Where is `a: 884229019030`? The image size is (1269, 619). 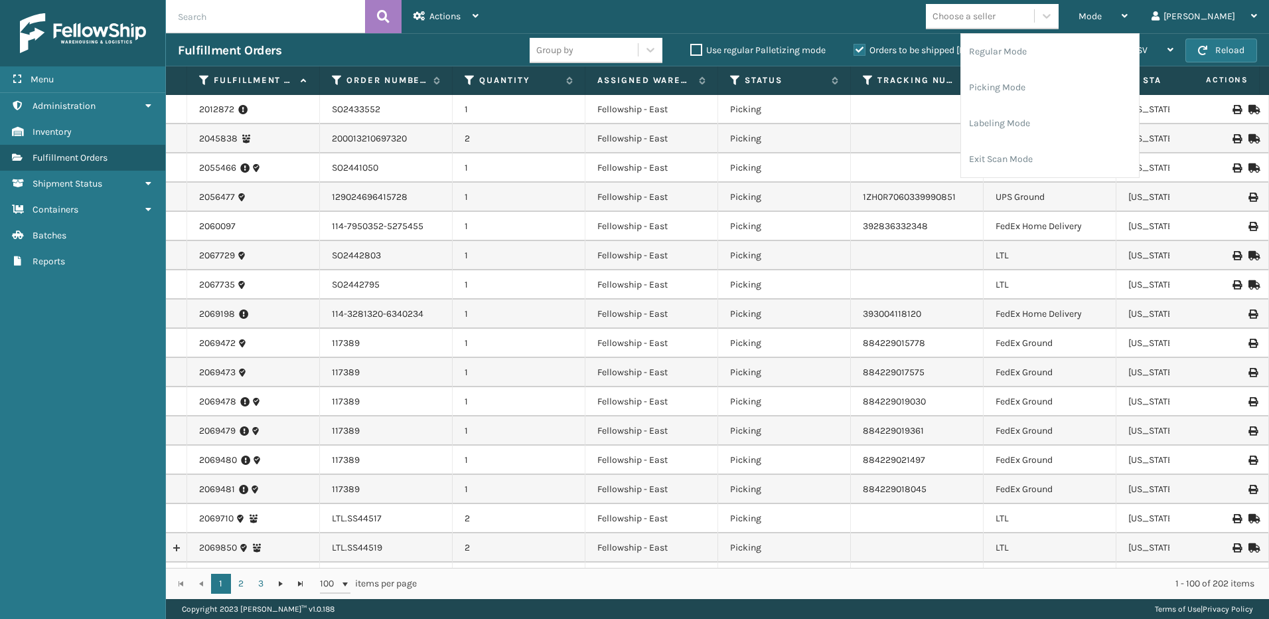
a: 884229019030 is located at coordinates (894, 401).